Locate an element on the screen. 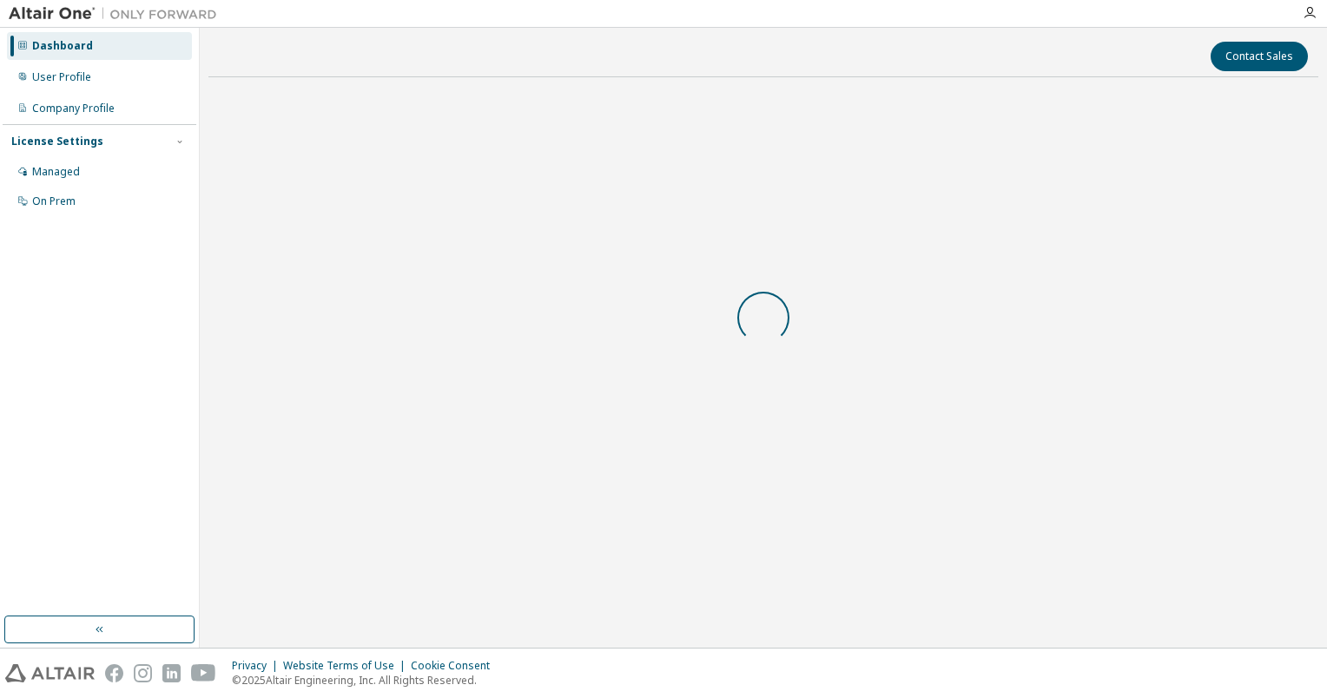 This screenshot has width=1327, height=698. div: Dashboard is located at coordinates (63, 46).